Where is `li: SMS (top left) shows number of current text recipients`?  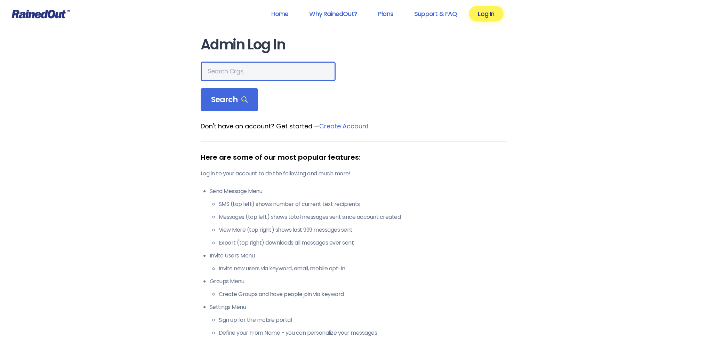
li: SMS (top left) shows number of current text recipients is located at coordinates (363, 204).